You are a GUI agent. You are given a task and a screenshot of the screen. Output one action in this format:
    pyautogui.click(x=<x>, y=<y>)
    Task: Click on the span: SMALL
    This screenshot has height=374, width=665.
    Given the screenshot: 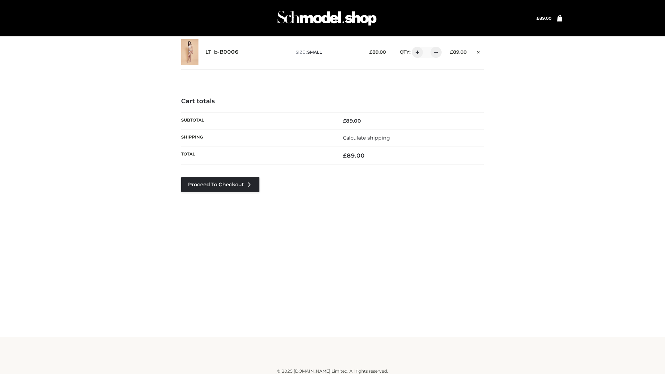 What is the action you would take?
    pyautogui.click(x=315, y=52)
    